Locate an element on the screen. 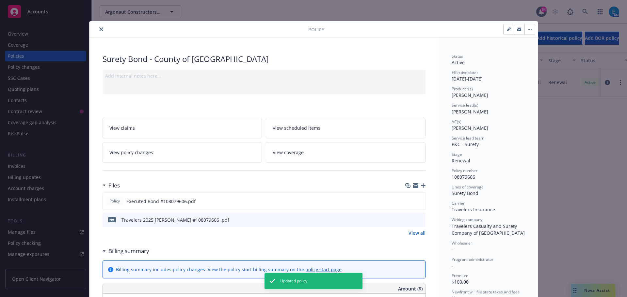 The height and width of the screenshot is (297, 627). a: View coverage is located at coordinates (345, 153).